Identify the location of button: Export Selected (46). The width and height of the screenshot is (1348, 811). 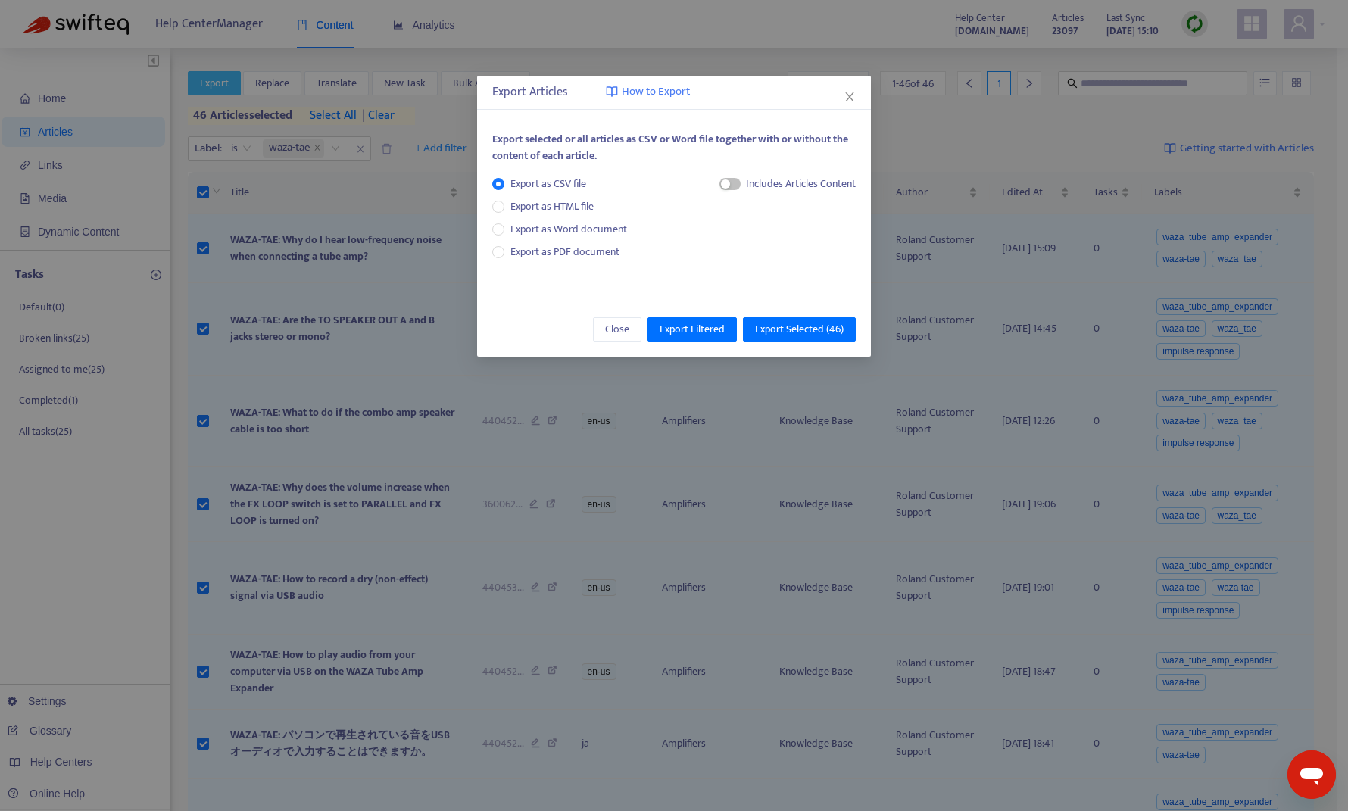
(799, 329).